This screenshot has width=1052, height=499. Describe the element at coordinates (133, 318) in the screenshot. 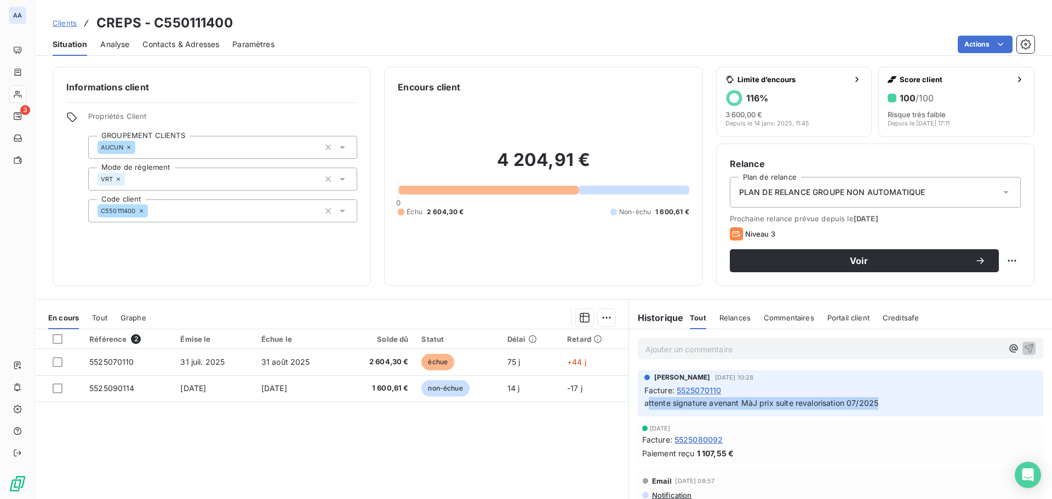

I see `span: Graphe` at that location.